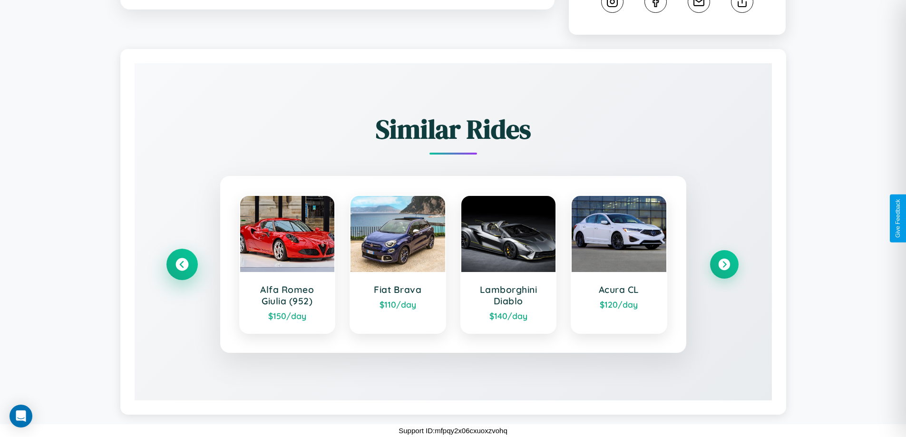 The height and width of the screenshot is (437, 906). I want to click on a: Fiat Brava$110/day, so click(398, 264).